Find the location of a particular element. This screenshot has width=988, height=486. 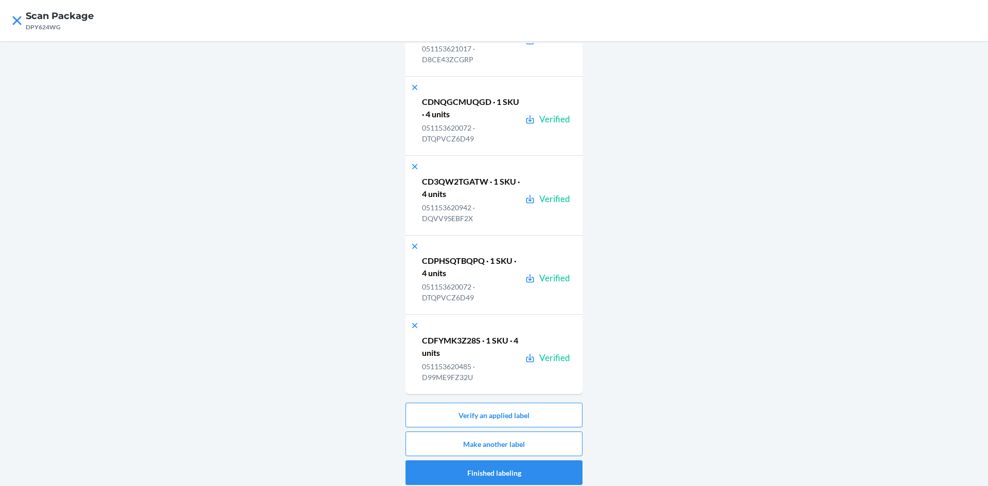

div: DPY624WG is located at coordinates (60, 27).